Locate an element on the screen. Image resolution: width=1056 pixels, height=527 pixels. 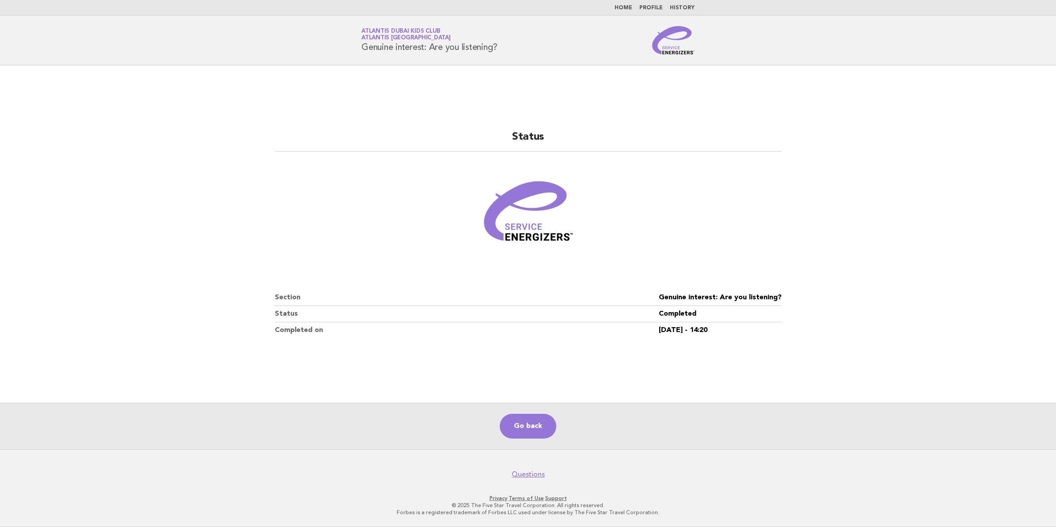
dd: Completed is located at coordinates (720, 314).